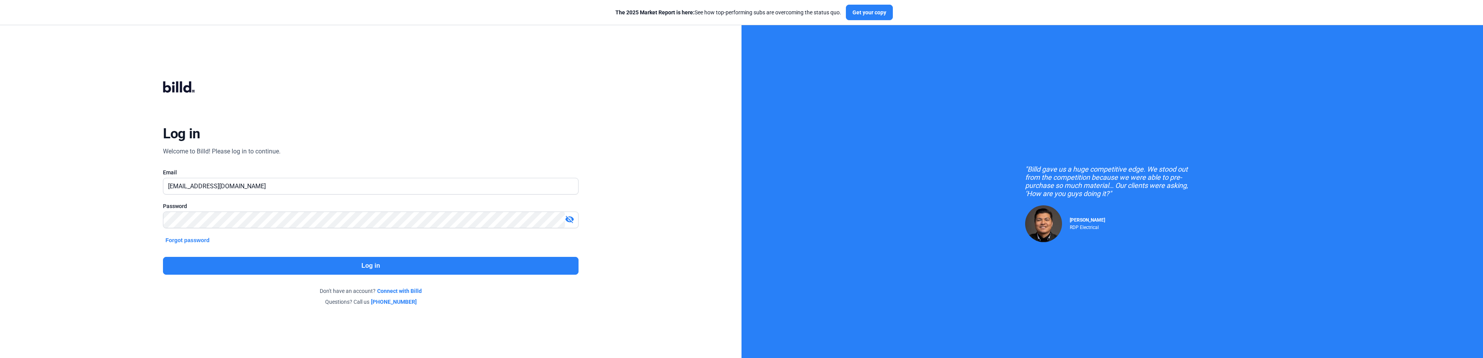 This screenshot has width=1483, height=358. What do you see at coordinates (187, 241) in the screenshot?
I see `button: Forgot password` at bounding box center [187, 241].